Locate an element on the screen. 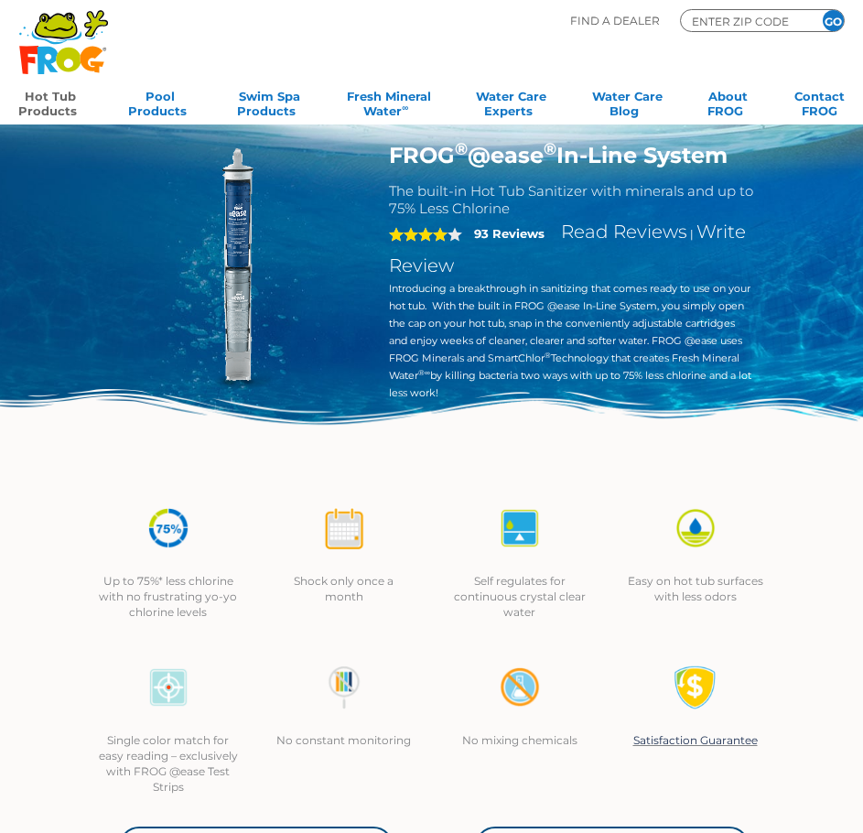  img: no-mixing1 is located at coordinates (520, 688).